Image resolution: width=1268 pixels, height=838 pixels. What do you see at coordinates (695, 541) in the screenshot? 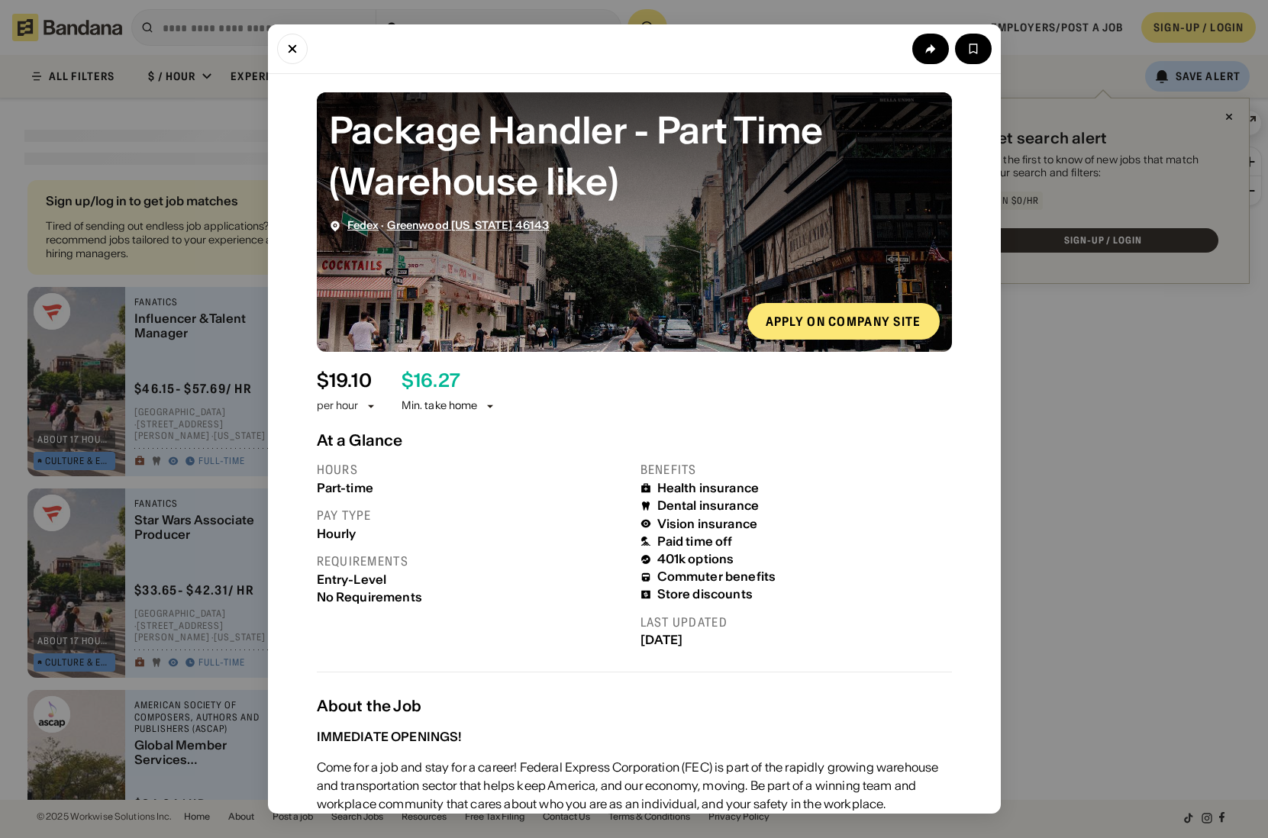
I see `div: Paid time off` at bounding box center [695, 541].